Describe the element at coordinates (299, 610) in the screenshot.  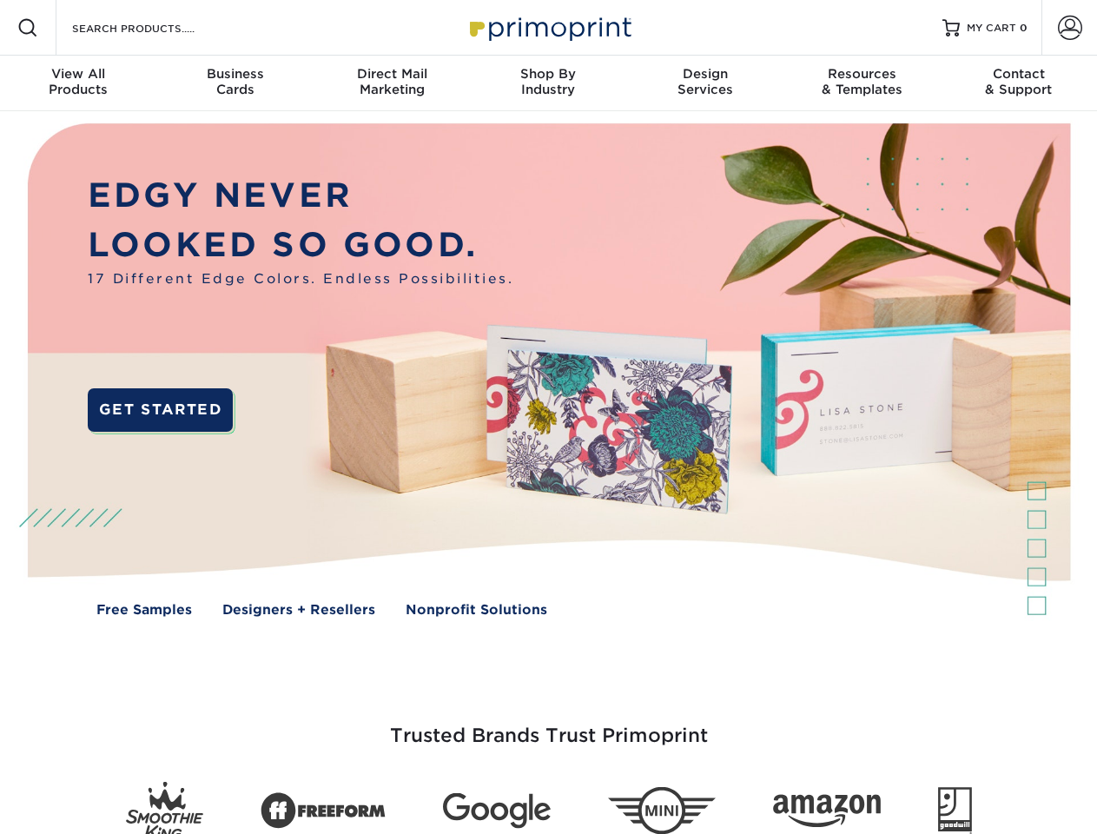
I see `a: Designers + Resellers` at that location.